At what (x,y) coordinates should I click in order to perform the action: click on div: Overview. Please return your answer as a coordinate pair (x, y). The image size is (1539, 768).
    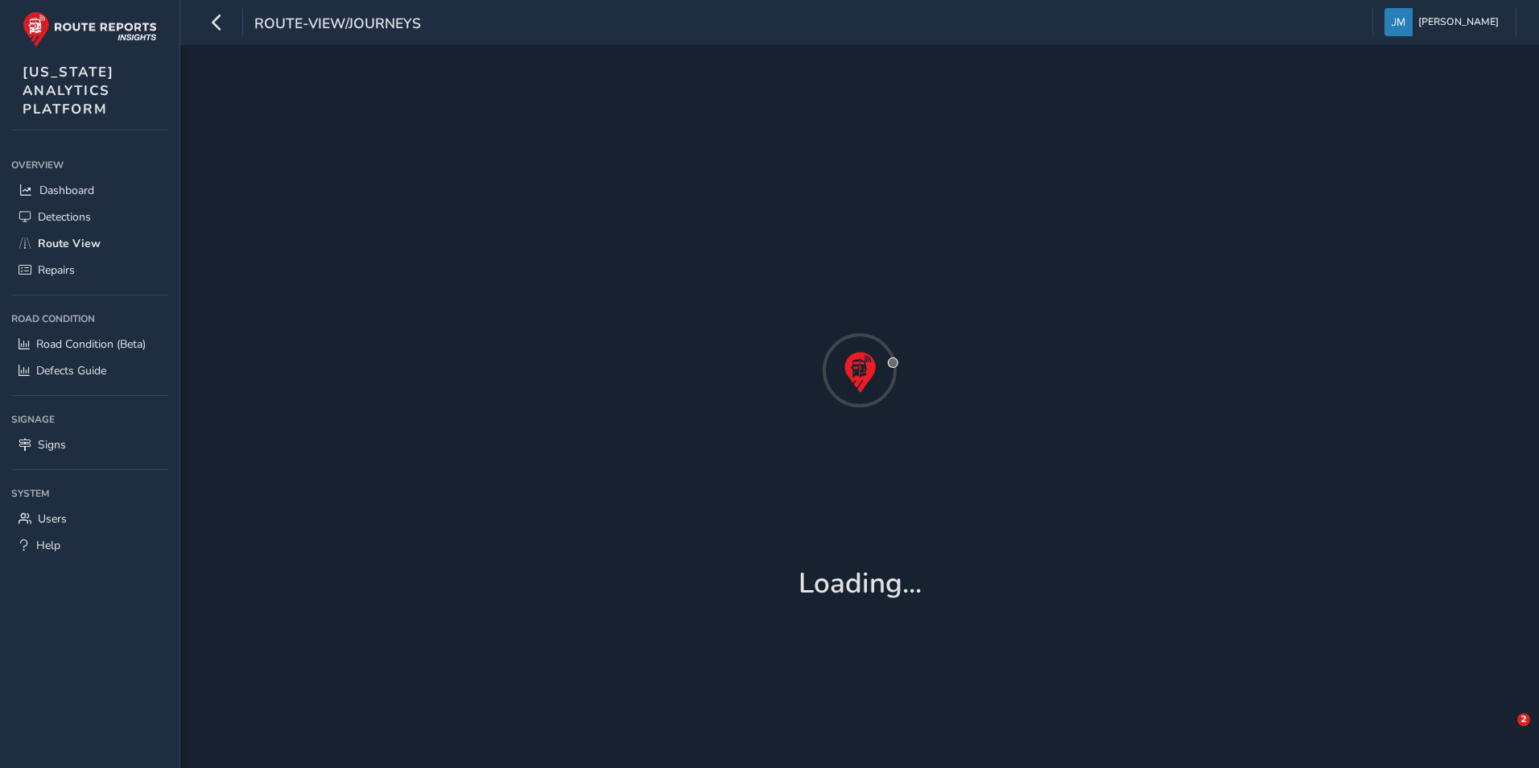
    Looking at the image, I should click on (89, 165).